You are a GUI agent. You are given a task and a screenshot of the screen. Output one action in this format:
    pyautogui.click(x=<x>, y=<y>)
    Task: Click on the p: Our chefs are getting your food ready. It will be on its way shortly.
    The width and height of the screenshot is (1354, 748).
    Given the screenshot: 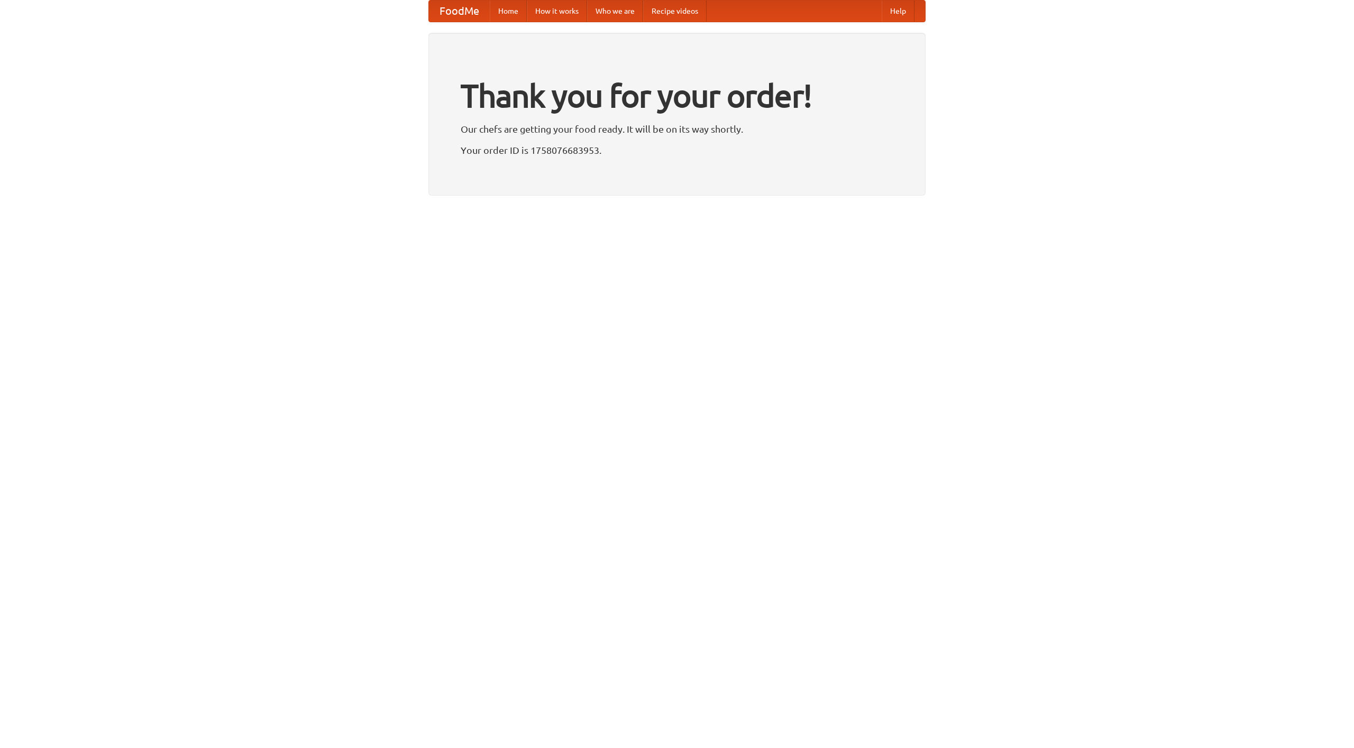 What is the action you would take?
    pyautogui.click(x=677, y=129)
    